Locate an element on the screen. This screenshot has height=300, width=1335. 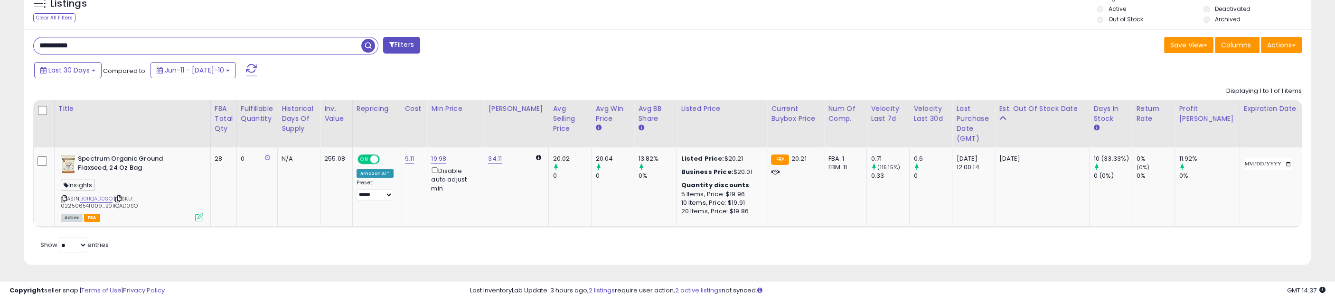
label: Out of Stock is located at coordinates (1125, 19).